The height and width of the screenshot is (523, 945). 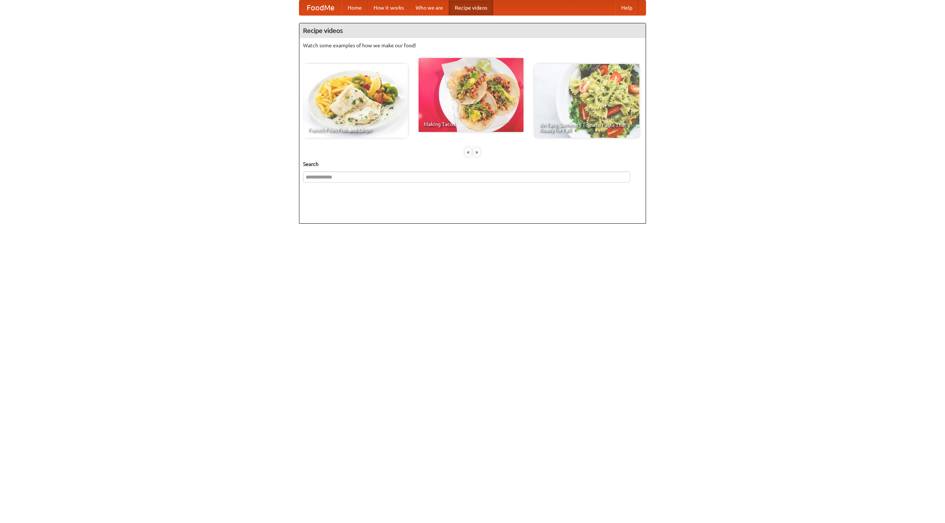 What do you see at coordinates (356, 130) in the screenshot?
I see `span: French Fries Fish and Chips` at bounding box center [356, 130].